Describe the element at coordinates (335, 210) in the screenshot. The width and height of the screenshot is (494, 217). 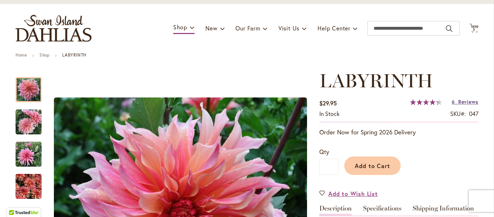
I see `a: Description` at that location.